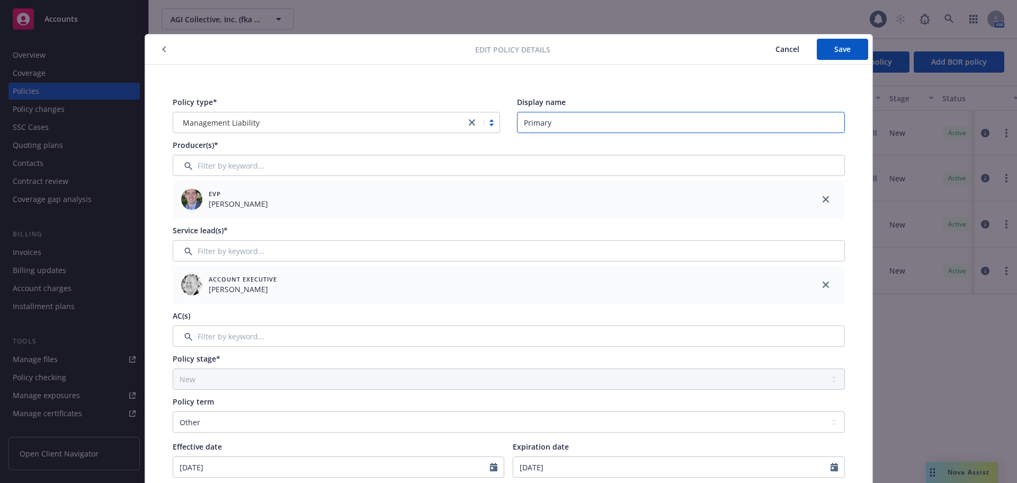 This screenshot has height=483, width=1017. I want to click on span: EVP, so click(238, 193).